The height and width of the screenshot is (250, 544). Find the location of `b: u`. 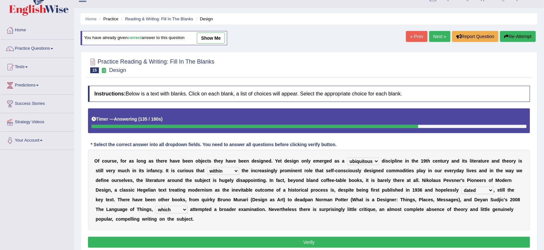

b: u is located at coordinates (354, 171).